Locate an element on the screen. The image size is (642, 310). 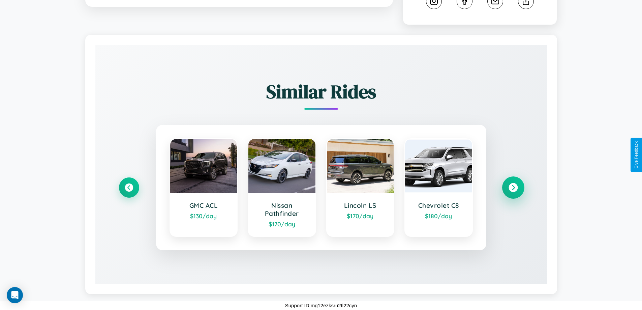
div: Open Intercom Messenger is located at coordinates (15, 295).